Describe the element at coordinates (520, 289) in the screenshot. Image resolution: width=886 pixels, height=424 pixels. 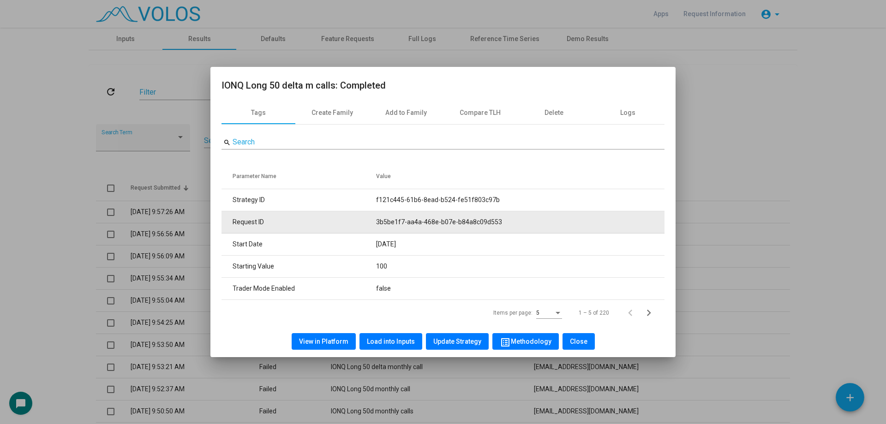
I see `td: false` at that location.